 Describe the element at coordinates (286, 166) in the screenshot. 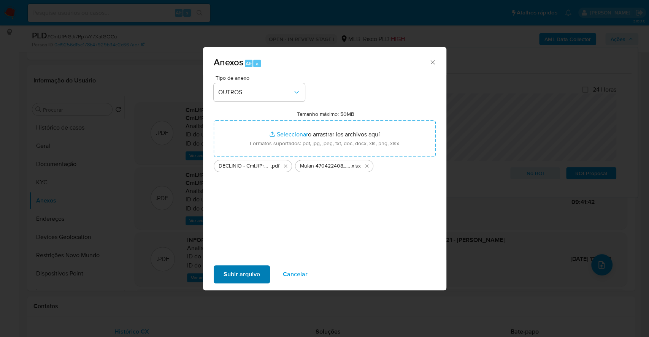

I see `button: Eliminar DECLINIO - CmIJfPrGJi7Rp7vY7XatGOCu - CPF 09115777421 - DANIEL PEREIRA DA SILVA - Docume...` at that location.